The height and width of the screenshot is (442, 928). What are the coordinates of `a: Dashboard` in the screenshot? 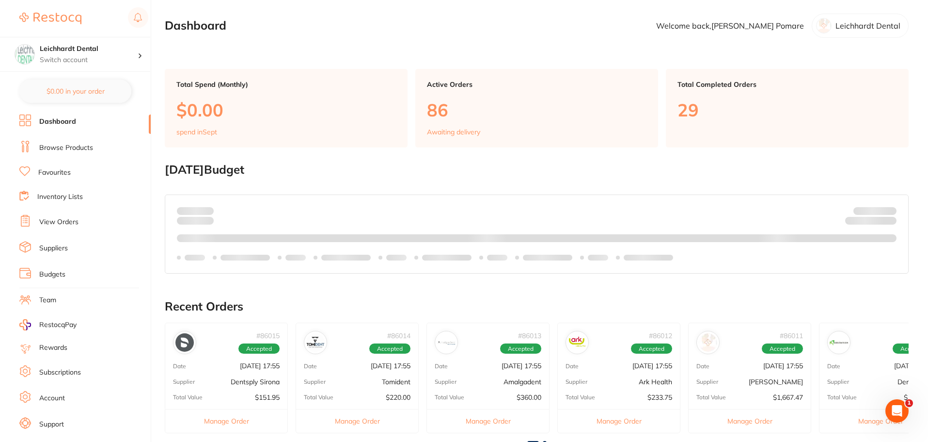 It's located at (58, 122).